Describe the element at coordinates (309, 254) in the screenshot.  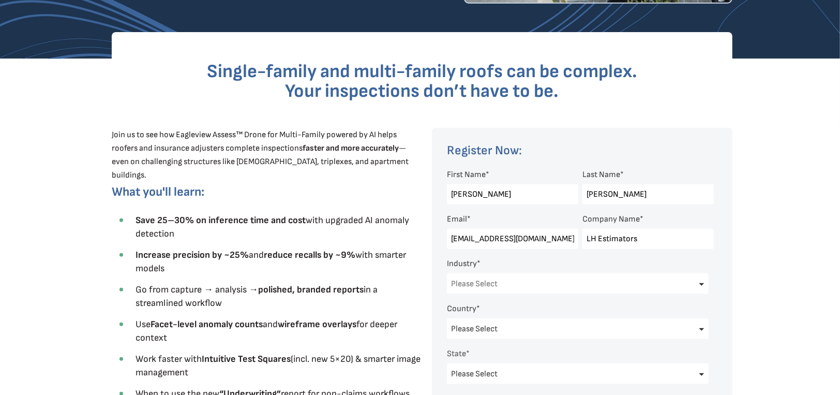
I see `strong: reduce recalls by ~9%` at that location.